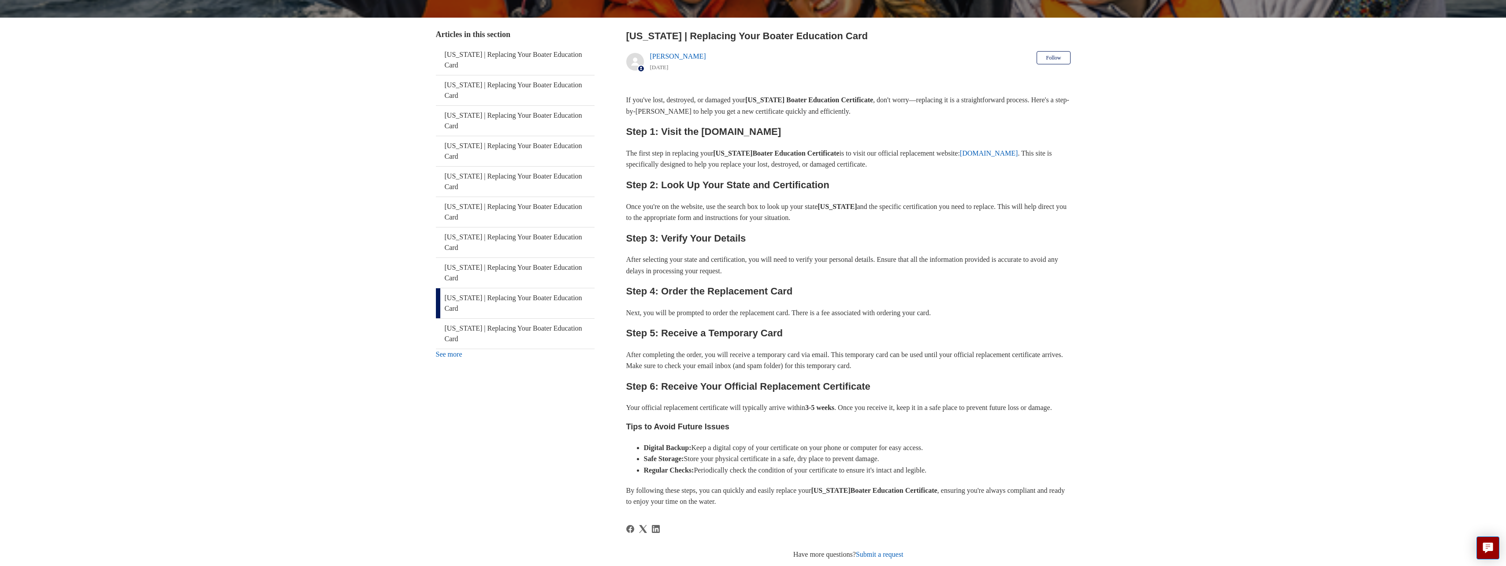  Describe the element at coordinates (848, 313) in the screenshot. I see `p: Next, you will be prompted to order the replacement card. There is a fee associated with ordering...` at that location.